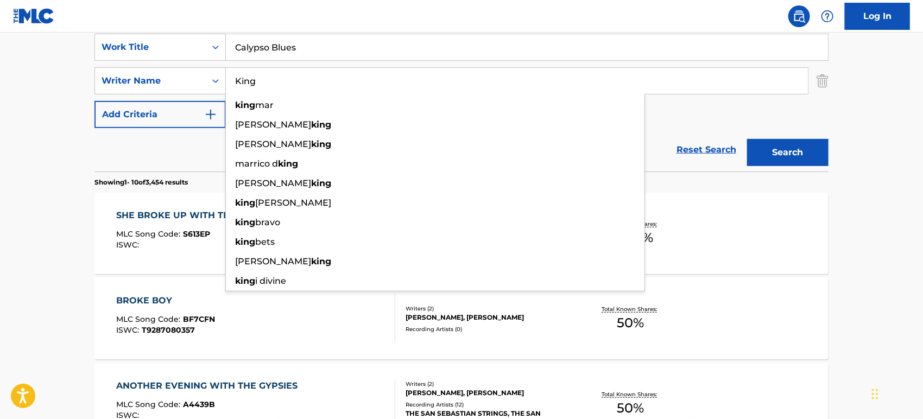 The width and height of the screenshot is (923, 419). I want to click on div: SHE BROKE UP WITH THE BOY, so click(191, 216).